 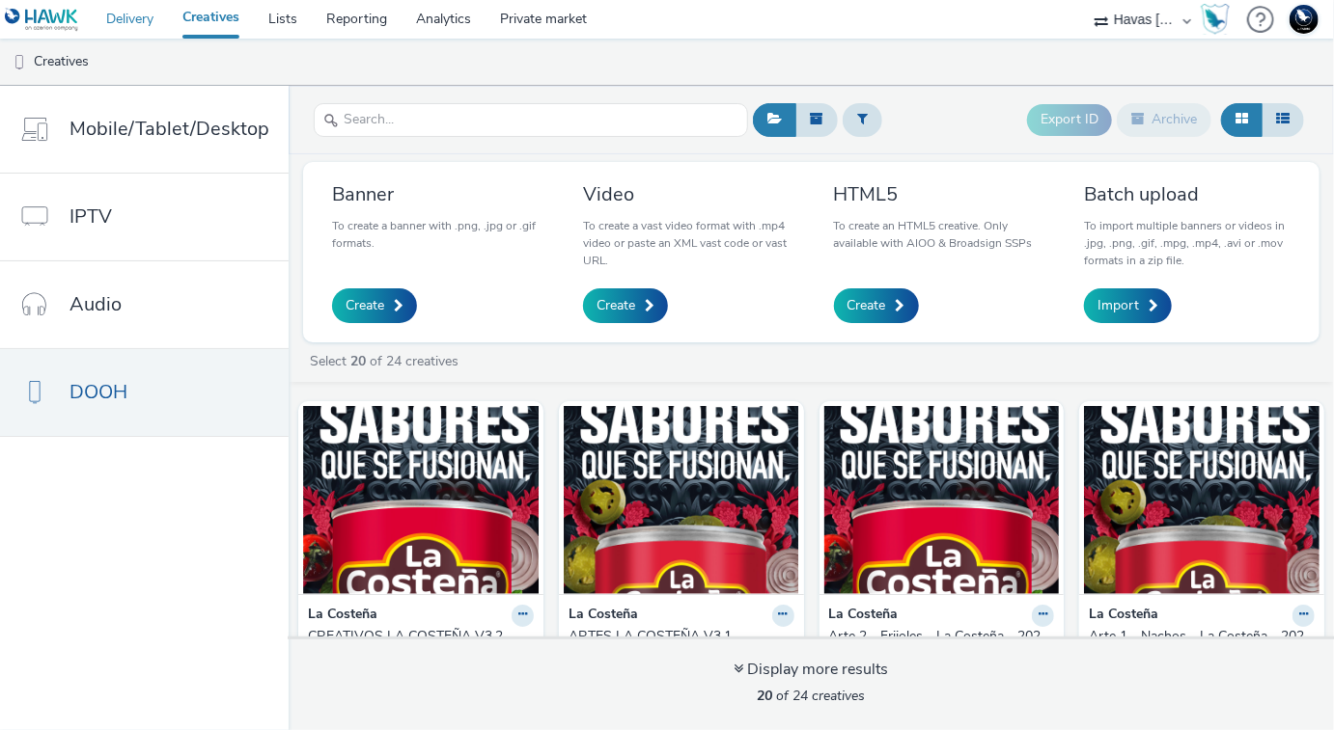 What do you see at coordinates (1215, 19) in the screenshot?
I see `img: Hawk Academy` at bounding box center [1215, 19].